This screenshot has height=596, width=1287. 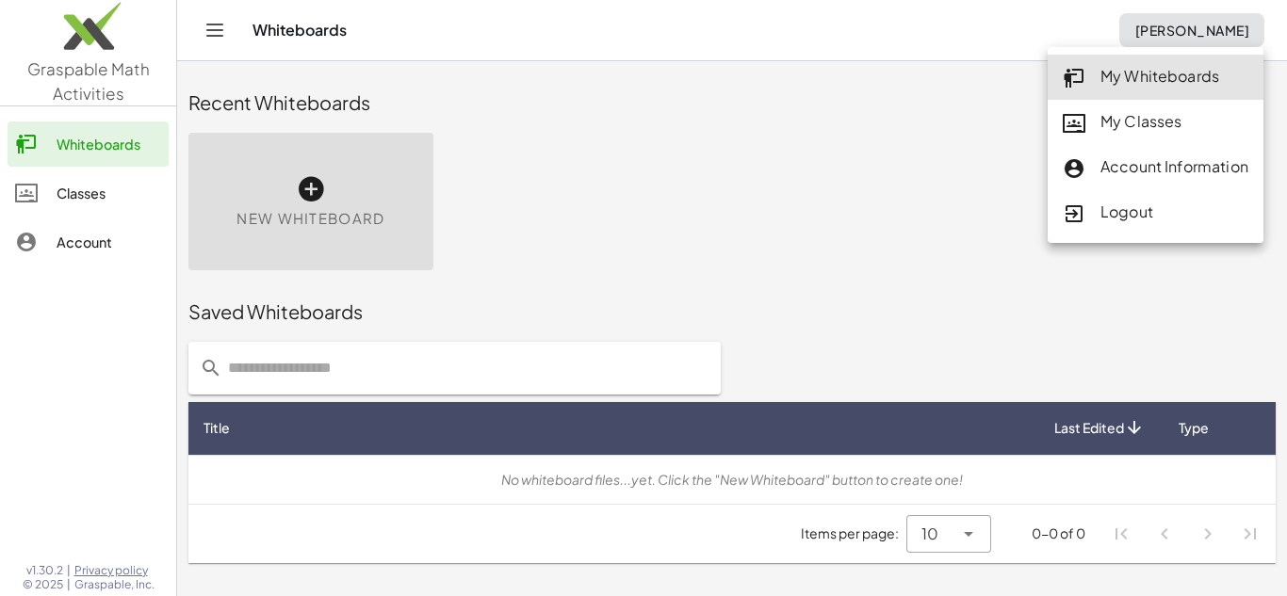 I want to click on span: Title, so click(x=217, y=428).